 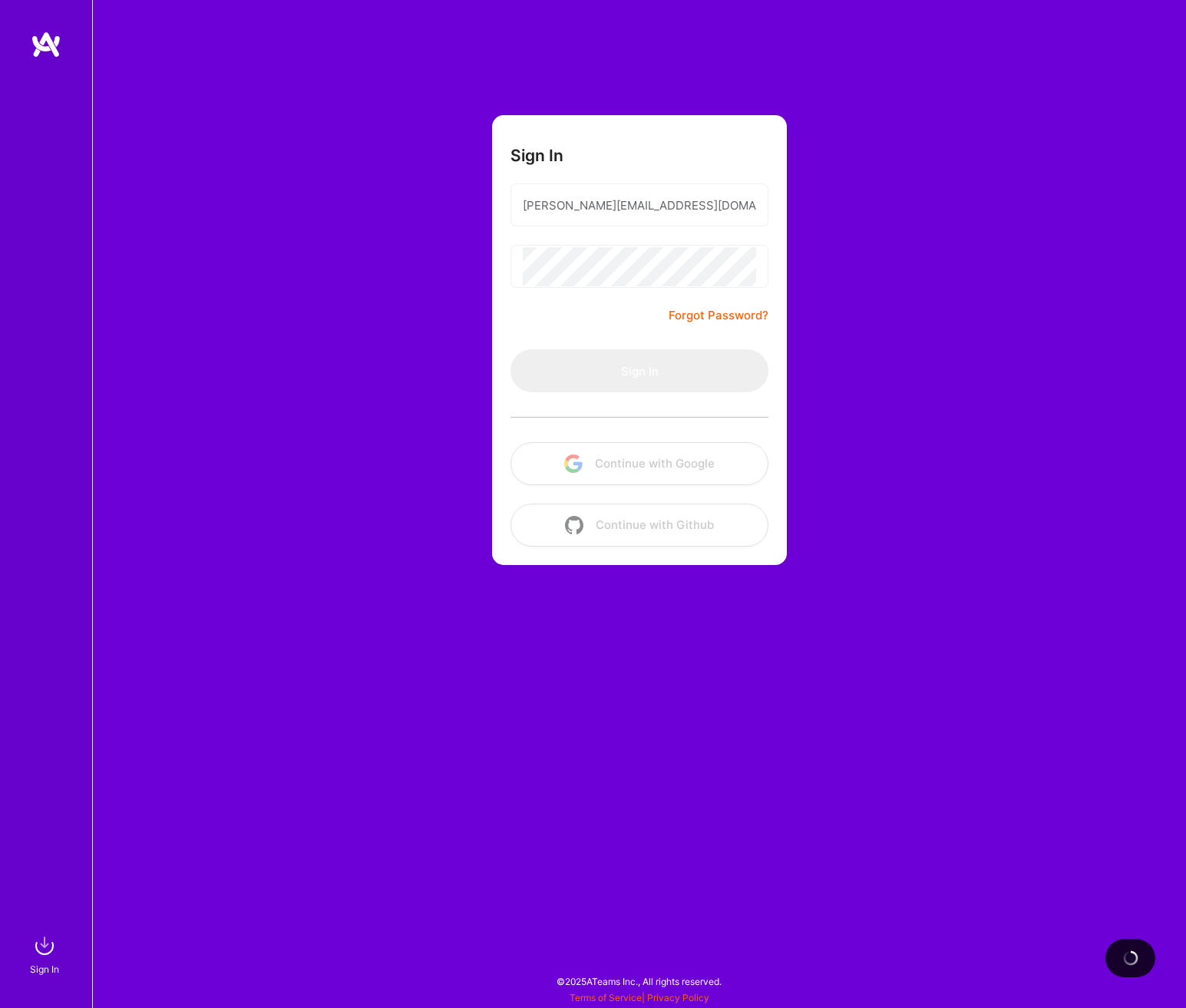 I want to click on div: Sign In, so click(x=45, y=969).